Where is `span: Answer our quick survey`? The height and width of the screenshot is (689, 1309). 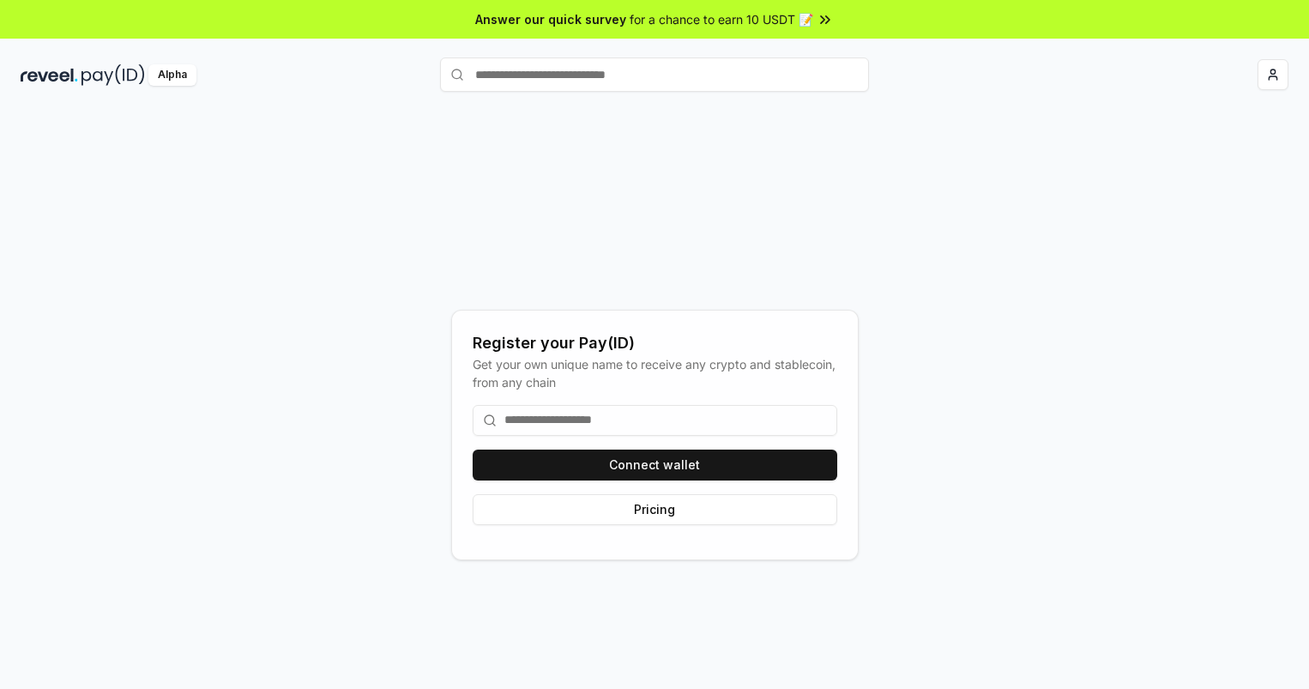
span: Answer our quick survey is located at coordinates (551, 19).